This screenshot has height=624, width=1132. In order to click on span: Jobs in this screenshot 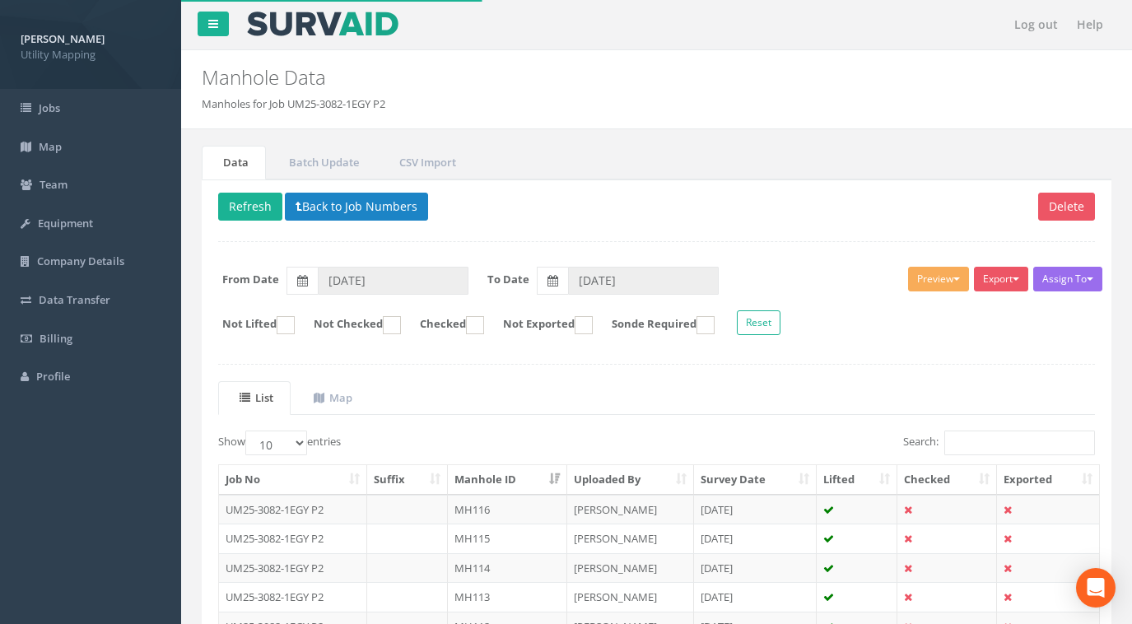, I will do `click(49, 108)`.